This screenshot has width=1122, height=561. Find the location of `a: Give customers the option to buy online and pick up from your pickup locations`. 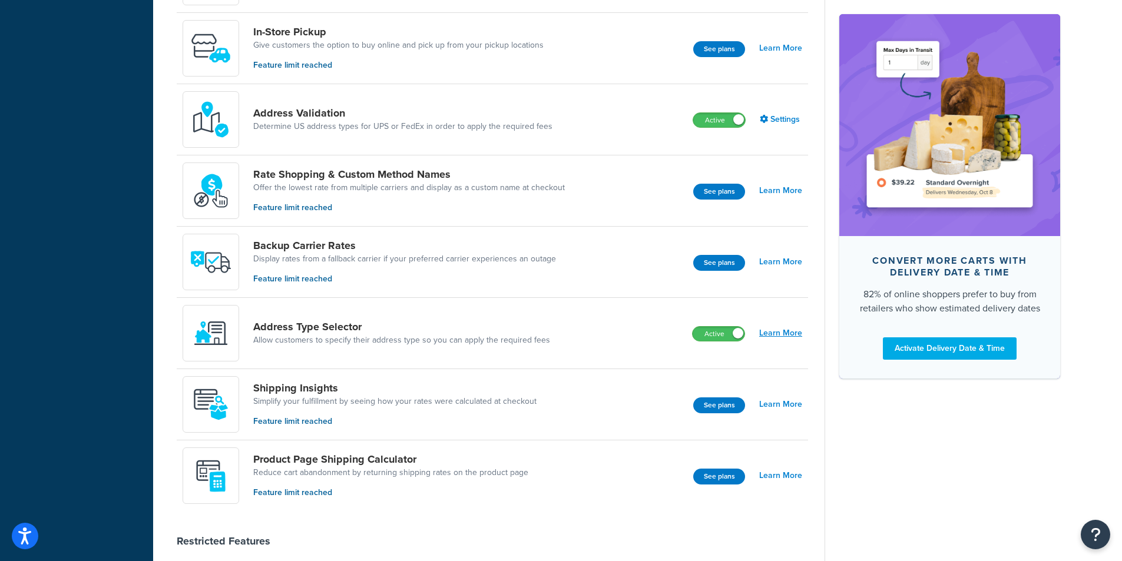

a: Give customers the option to buy online and pick up from your pickup locations is located at coordinates (398, 45).